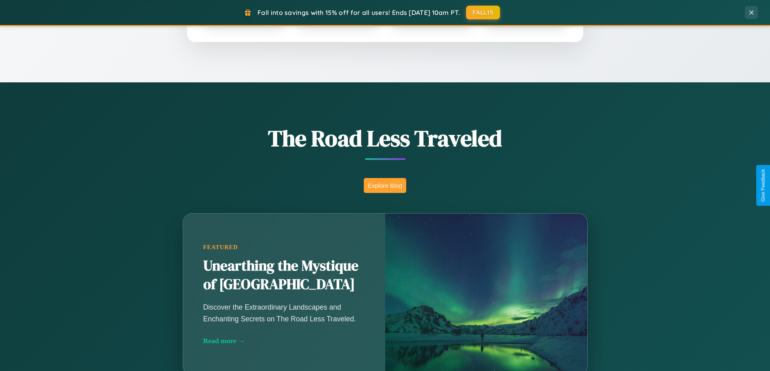 Image resolution: width=770 pixels, height=371 pixels. What do you see at coordinates (483, 13) in the screenshot?
I see `button: FALL15` at bounding box center [483, 13].